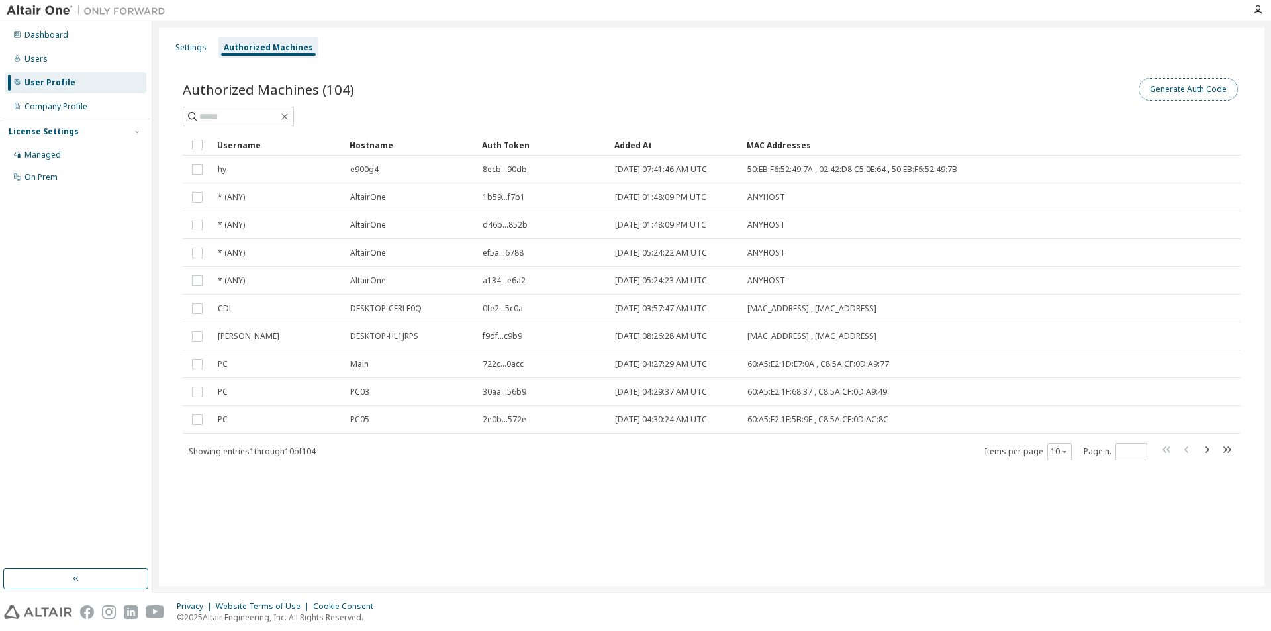  Describe the element at coordinates (359, 420) in the screenshot. I see `span: PC05` at that location.